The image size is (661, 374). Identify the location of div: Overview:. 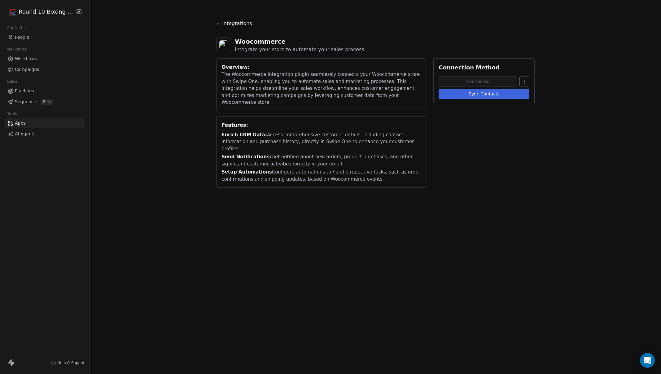
(321, 67).